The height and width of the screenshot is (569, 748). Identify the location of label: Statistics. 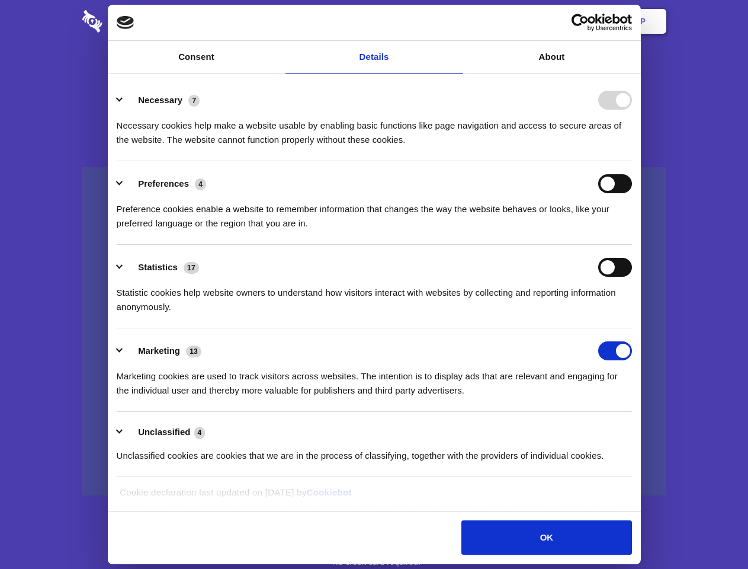
(158, 267).